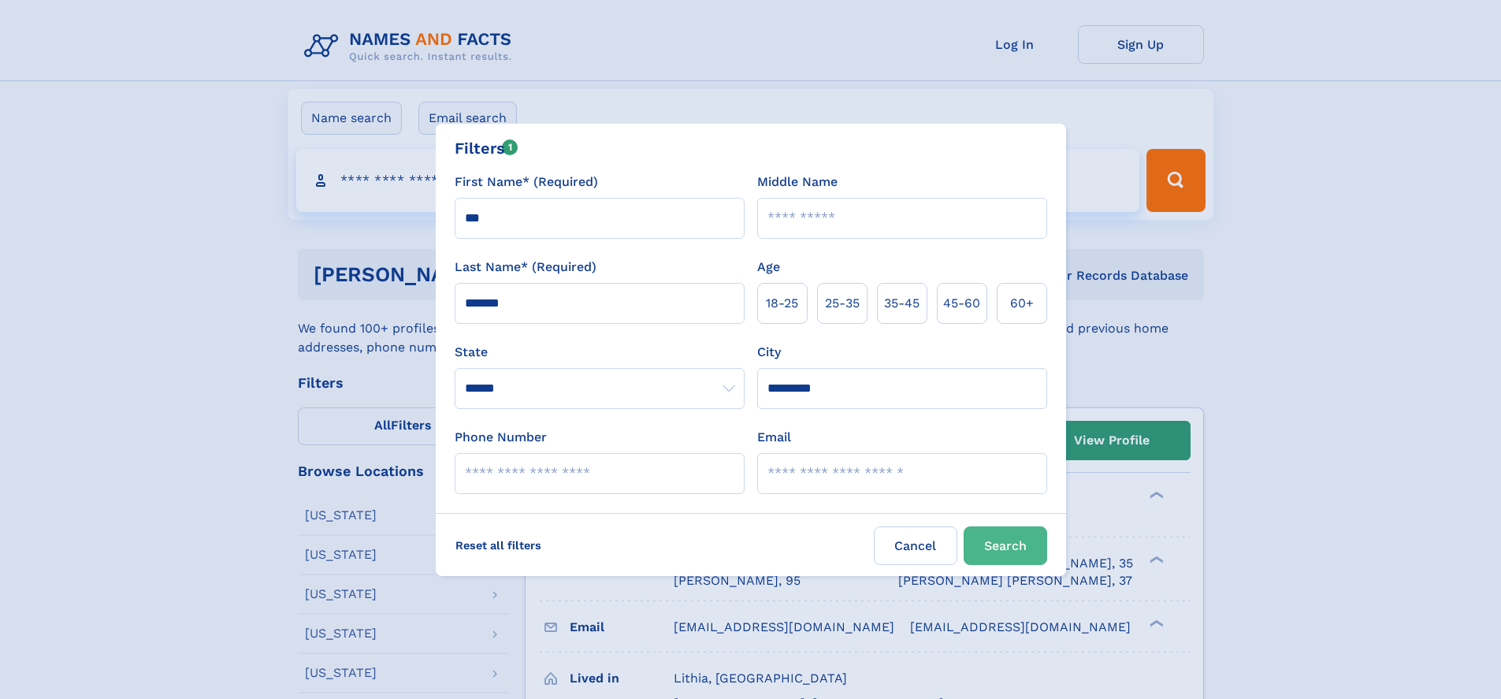 The height and width of the screenshot is (699, 1501). I want to click on span: 45‑60, so click(961, 303).